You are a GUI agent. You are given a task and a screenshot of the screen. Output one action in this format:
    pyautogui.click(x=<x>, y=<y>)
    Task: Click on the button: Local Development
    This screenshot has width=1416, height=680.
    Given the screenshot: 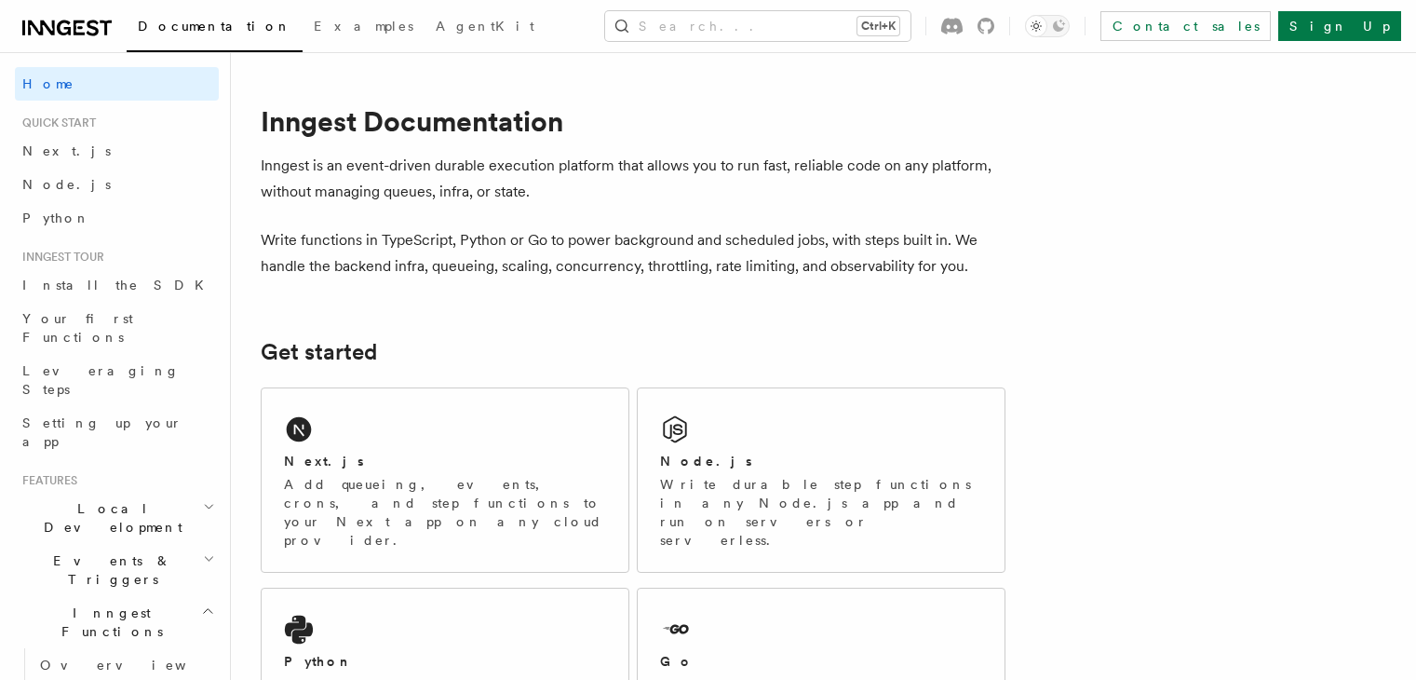 What is the action you would take?
    pyautogui.click(x=116, y=518)
    